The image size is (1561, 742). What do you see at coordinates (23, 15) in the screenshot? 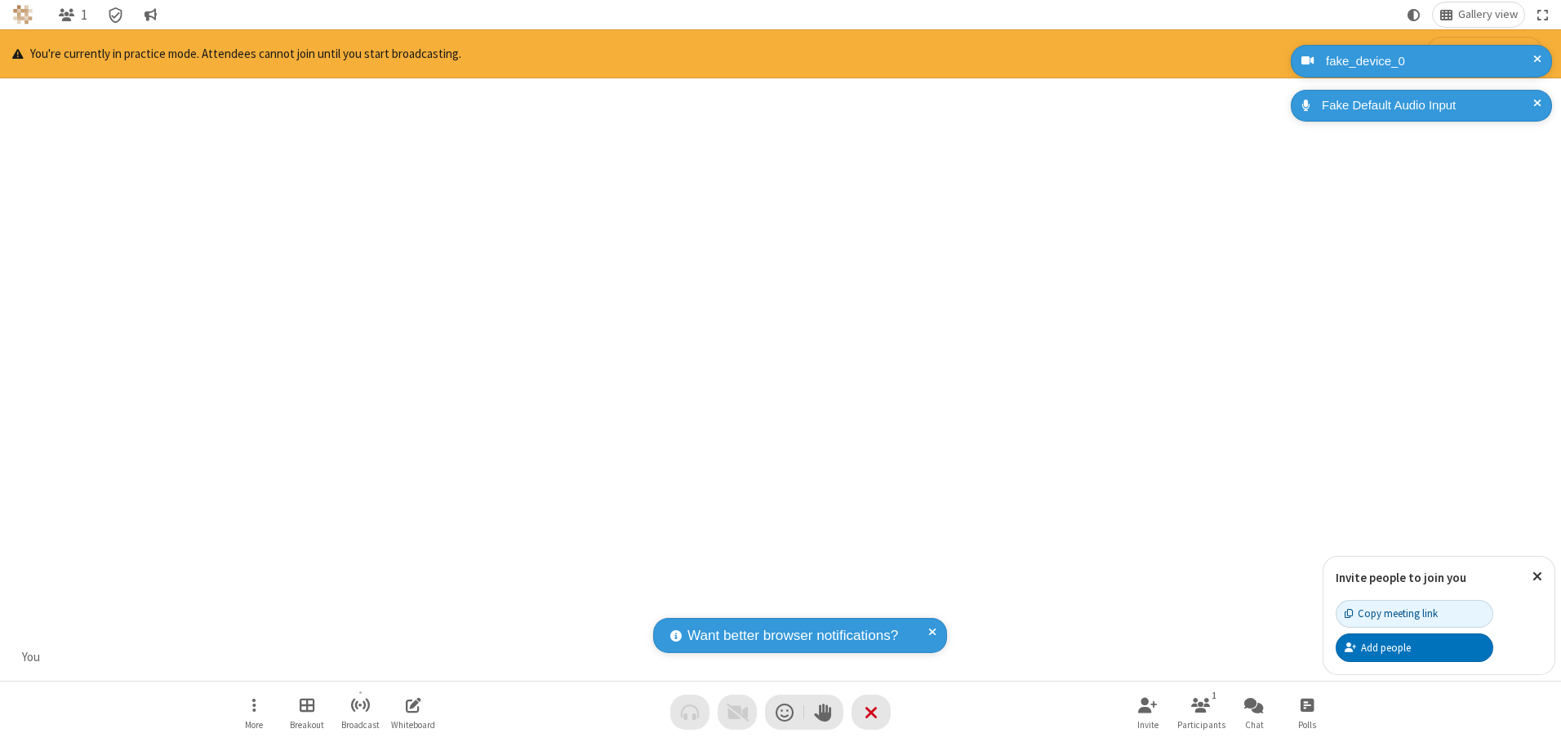
I see `img: QA Selenium DO NOT DELETE OR CHANGE` at bounding box center [23, 15].